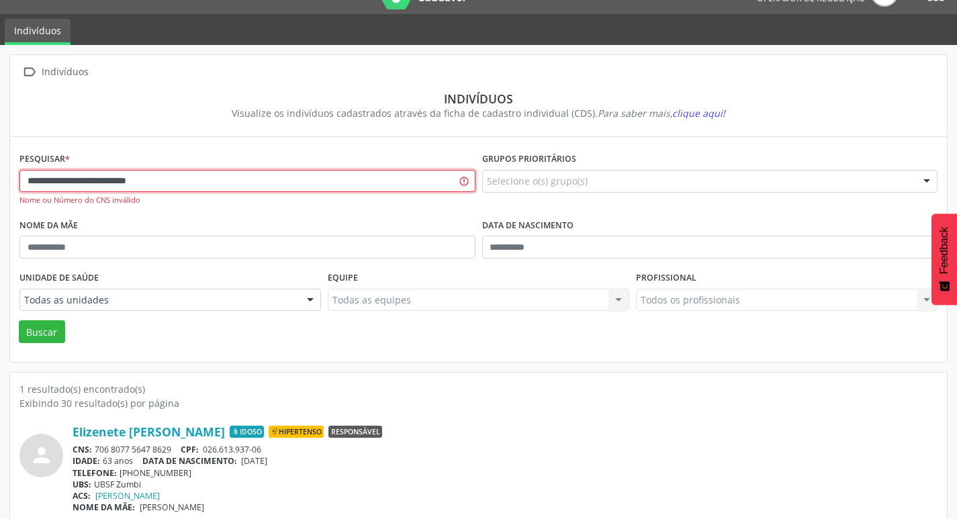  What do you see at coordinates (296, 432) in the screenshot?
I see `span: Hipertenso` at bounding box center [296, 432].